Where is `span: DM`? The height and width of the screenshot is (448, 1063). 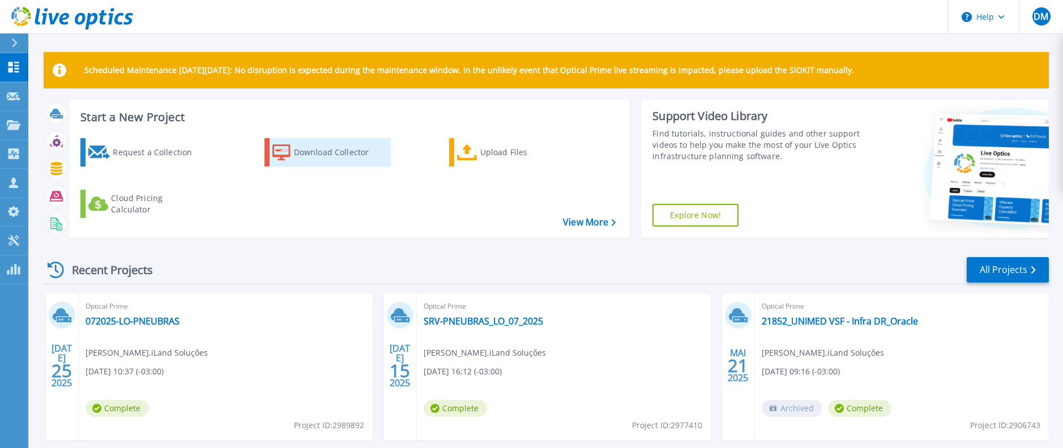 span: DM is located at coordinates (1041, 16).